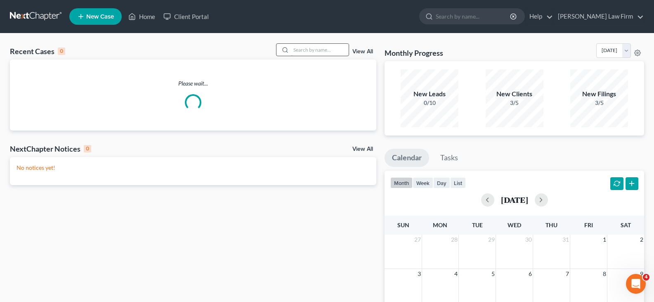  Describe the element at coordinates (605, 274) in the screenshot. I see `span: 8` at that location.